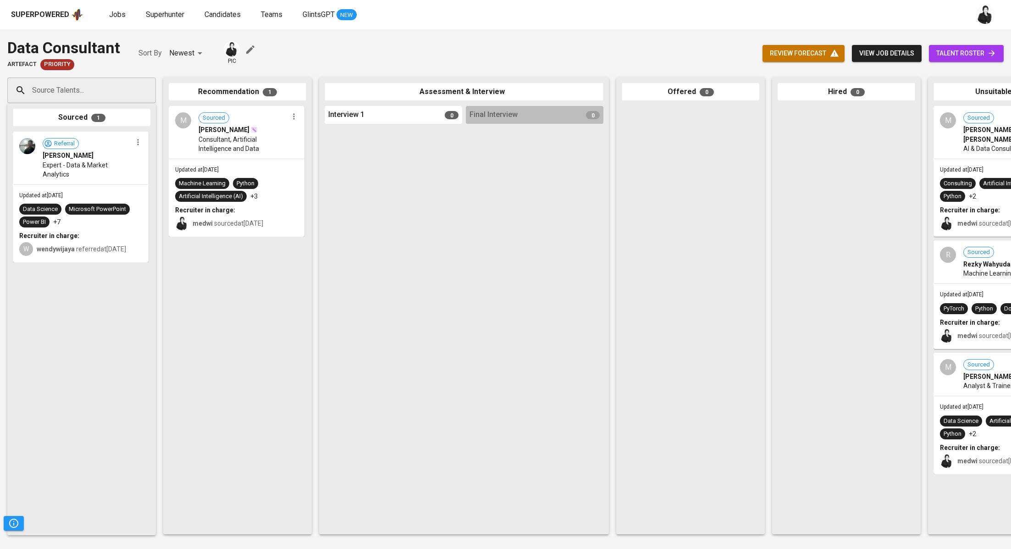 The height and width of the screenshot is (549, 1011). What do you see at coordinates (887, 53) in the screenshot?
I see `button: view job details` at bounding box center [887, 53].